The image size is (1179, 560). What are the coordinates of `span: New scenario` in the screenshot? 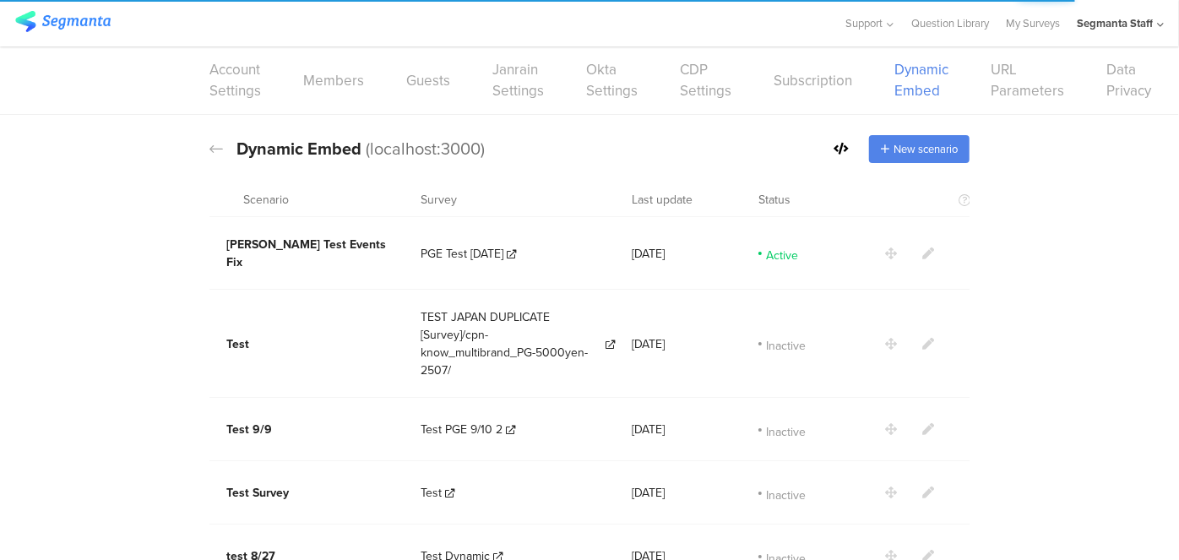 It's located at (925, 149).